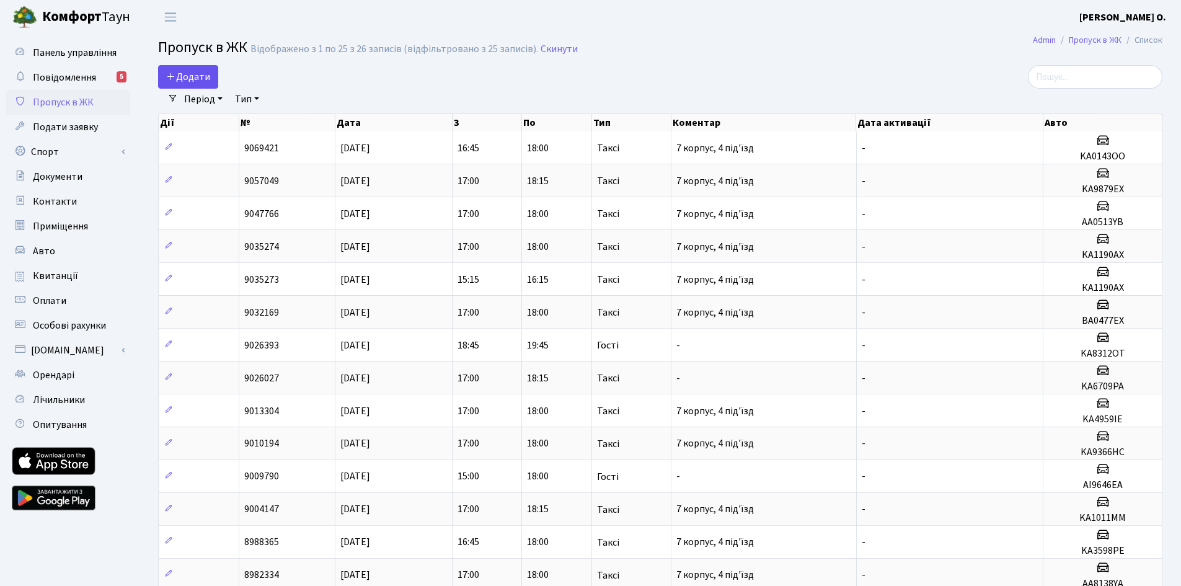 The image size is (1181, 586). What do you see at coordinates (64, 78) in the screenshot?
I see `span: Повідомлення` at bounding box center [64, 78].